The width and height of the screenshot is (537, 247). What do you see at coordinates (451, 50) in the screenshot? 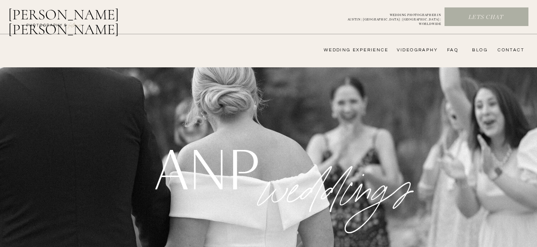
I see `a: FAQ` at bounding box center [451, 50].